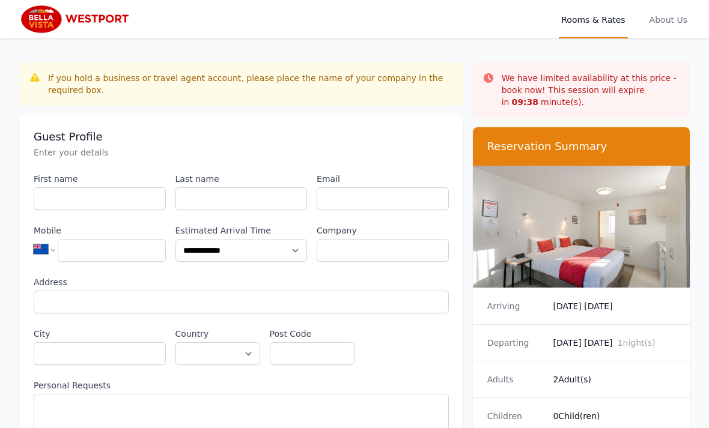 The image size is (709, 428). What do you see at coordinates (524, 102) in the screenshot?
I see `strong: 09 : 38` at bounding box center [524, 102].